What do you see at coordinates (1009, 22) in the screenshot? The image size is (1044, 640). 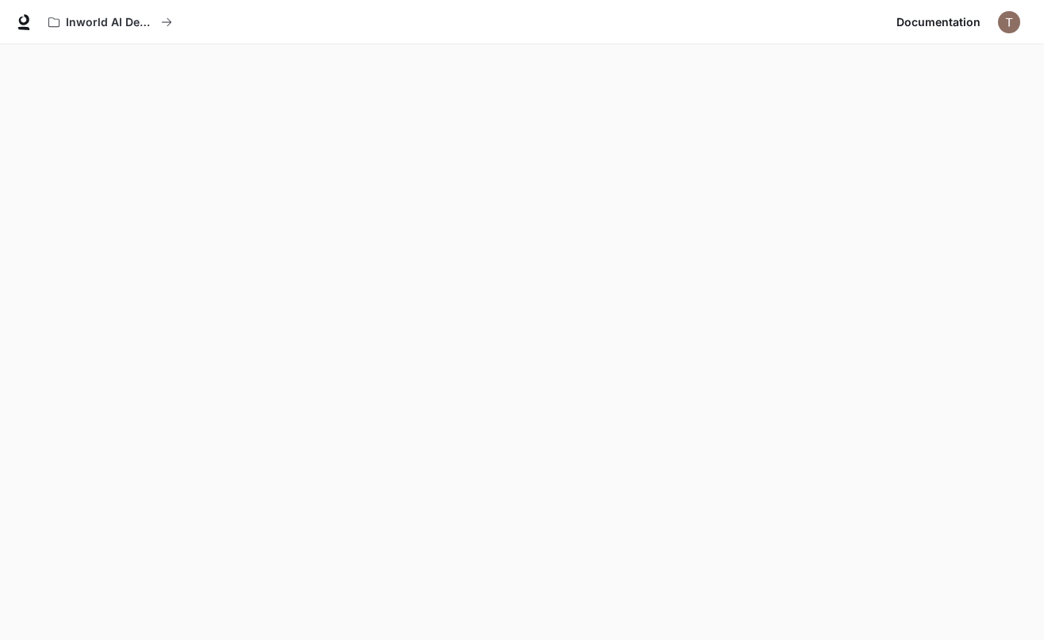 I see `img: User avatar` at bounding box center [1009, 22].